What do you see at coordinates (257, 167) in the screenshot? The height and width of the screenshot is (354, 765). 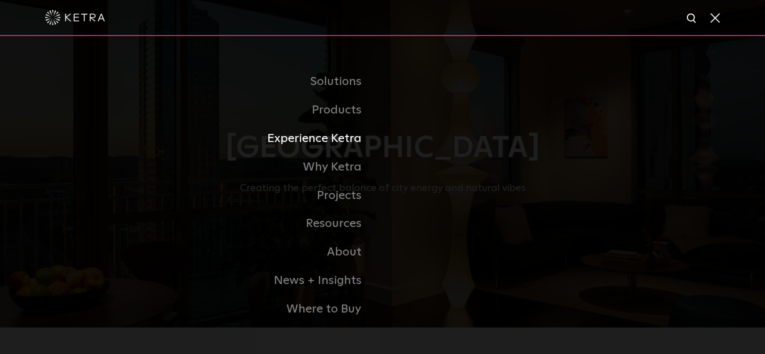 I see `a: Why Ketra` at bounding box center [257, 167].